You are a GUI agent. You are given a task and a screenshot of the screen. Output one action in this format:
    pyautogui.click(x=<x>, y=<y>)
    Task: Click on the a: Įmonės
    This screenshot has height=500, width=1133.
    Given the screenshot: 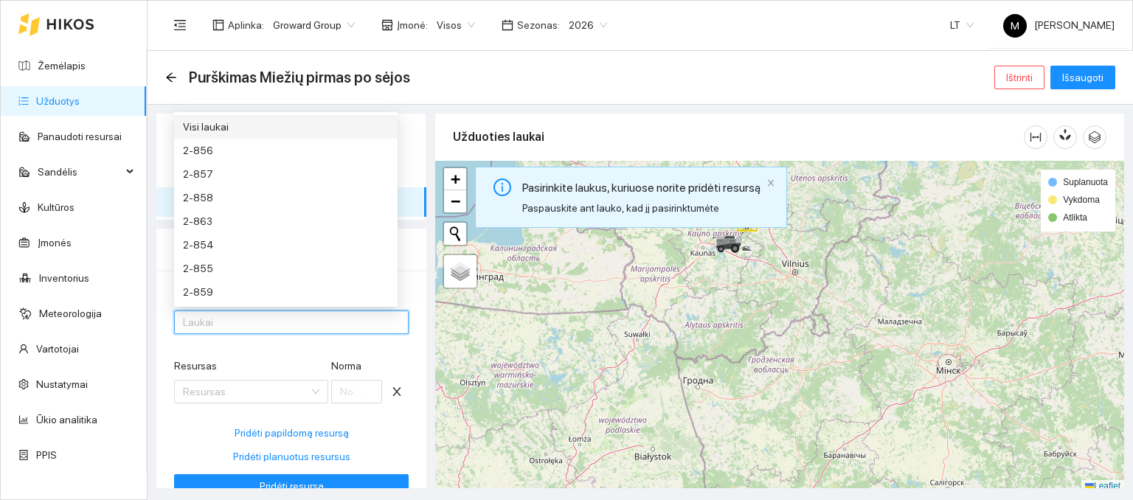 What is the action you would take?
    pyautogui.click(x=55, y=243)
    